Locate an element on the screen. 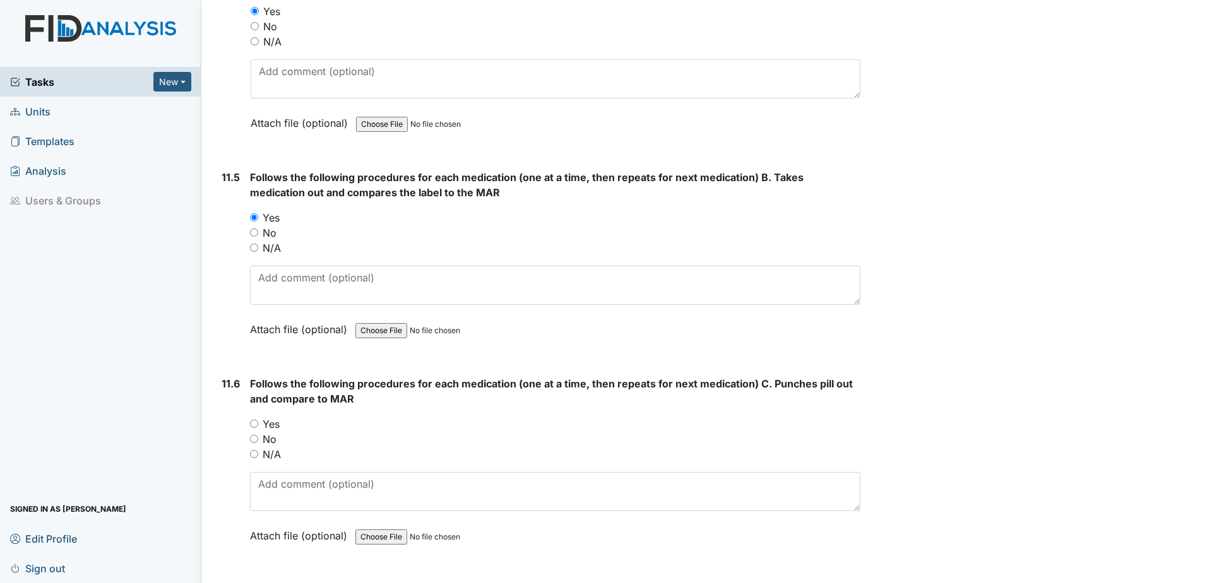  span: Templates is located at coordinates (42, 141).